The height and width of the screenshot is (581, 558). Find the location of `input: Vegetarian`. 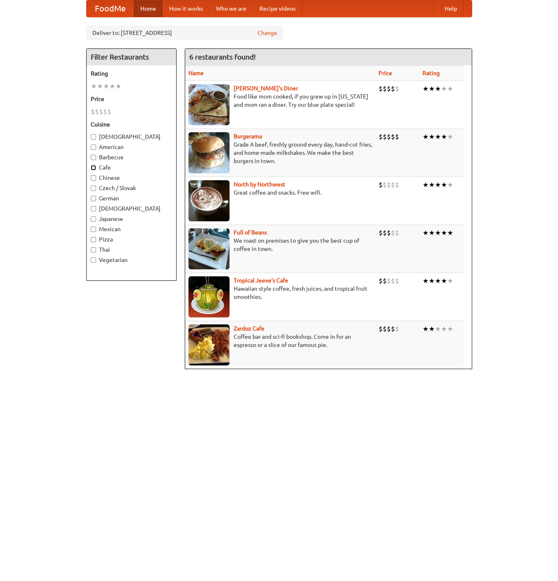

input: Vegetarian is located at coordinates (93, 260).